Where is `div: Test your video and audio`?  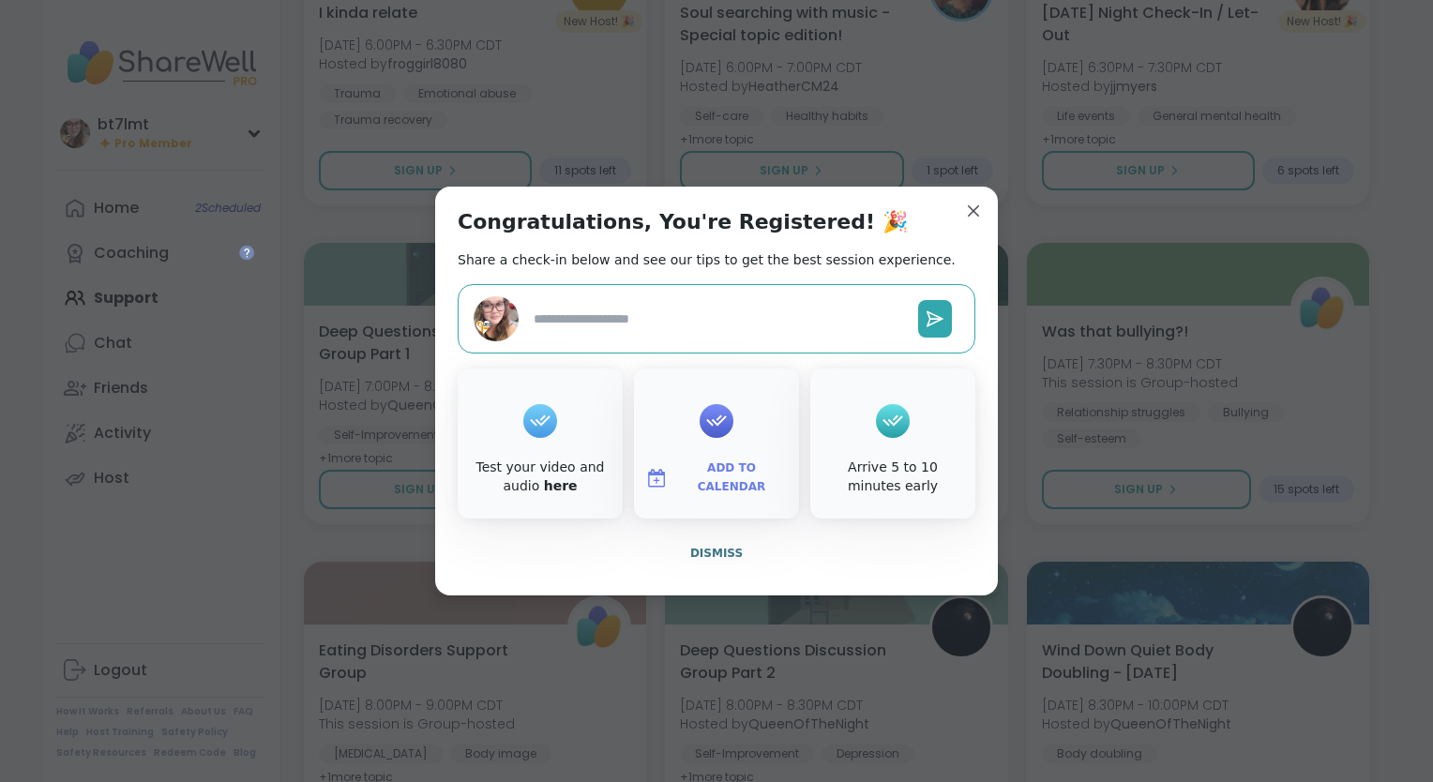 div: Test your video and audio is located at coordinates (540, 476).